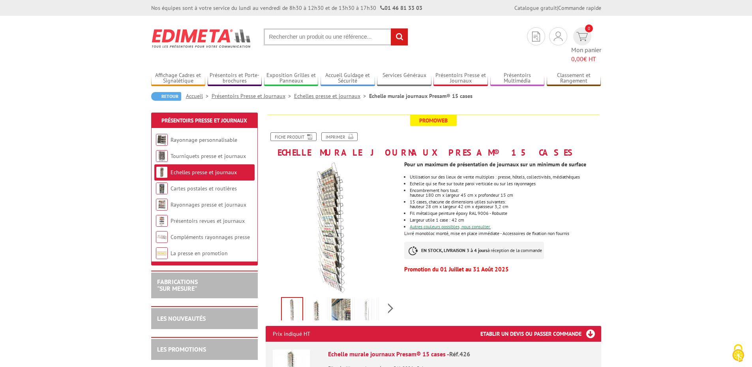 This screenshot has width=752, height=367. I want to click on li: Encombrement hors tout:, so click(506, 193).